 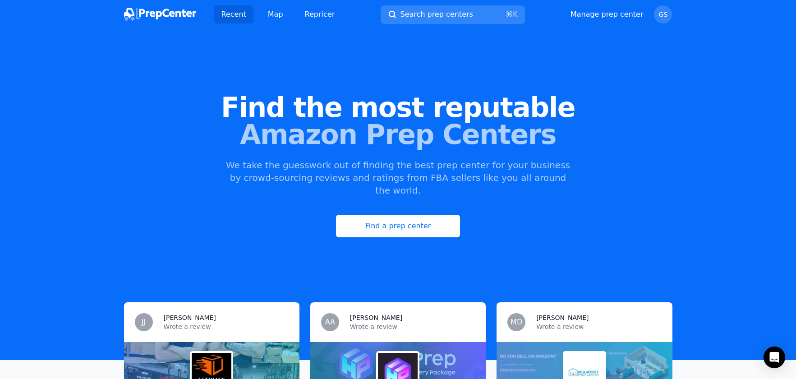 I want to click on a: Manage prep center, so click(x=607, y=14).